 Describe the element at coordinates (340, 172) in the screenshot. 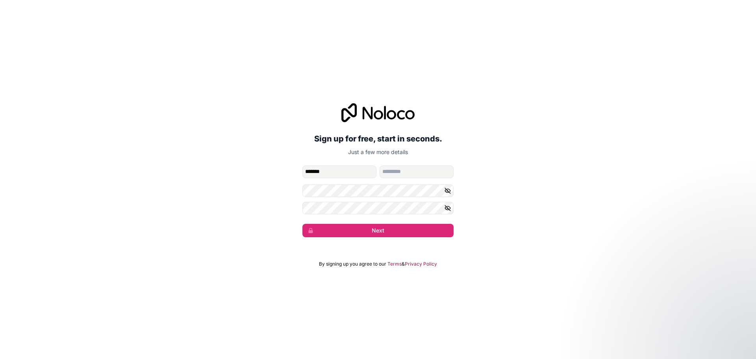

I see `input: given-name` at that location.